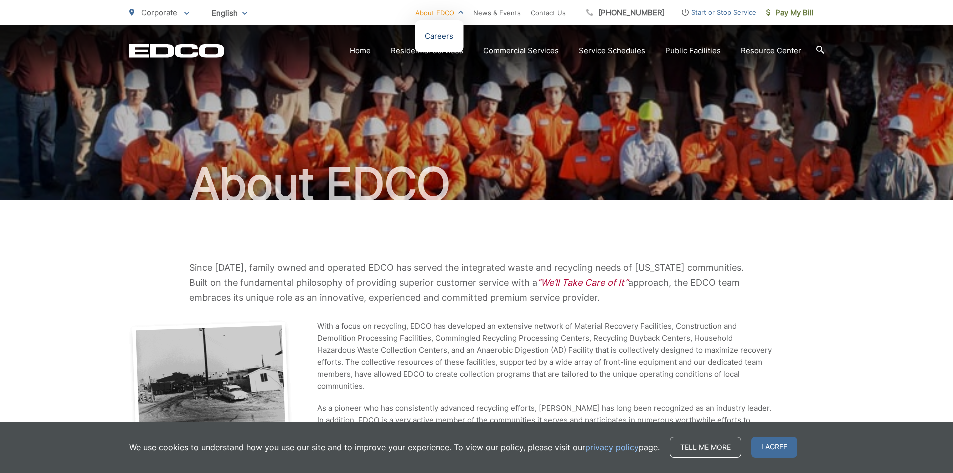 The image size is (953, 473). Describe the element at coordinates (229, 13) in the screenshot. I see `span: English` at that location.